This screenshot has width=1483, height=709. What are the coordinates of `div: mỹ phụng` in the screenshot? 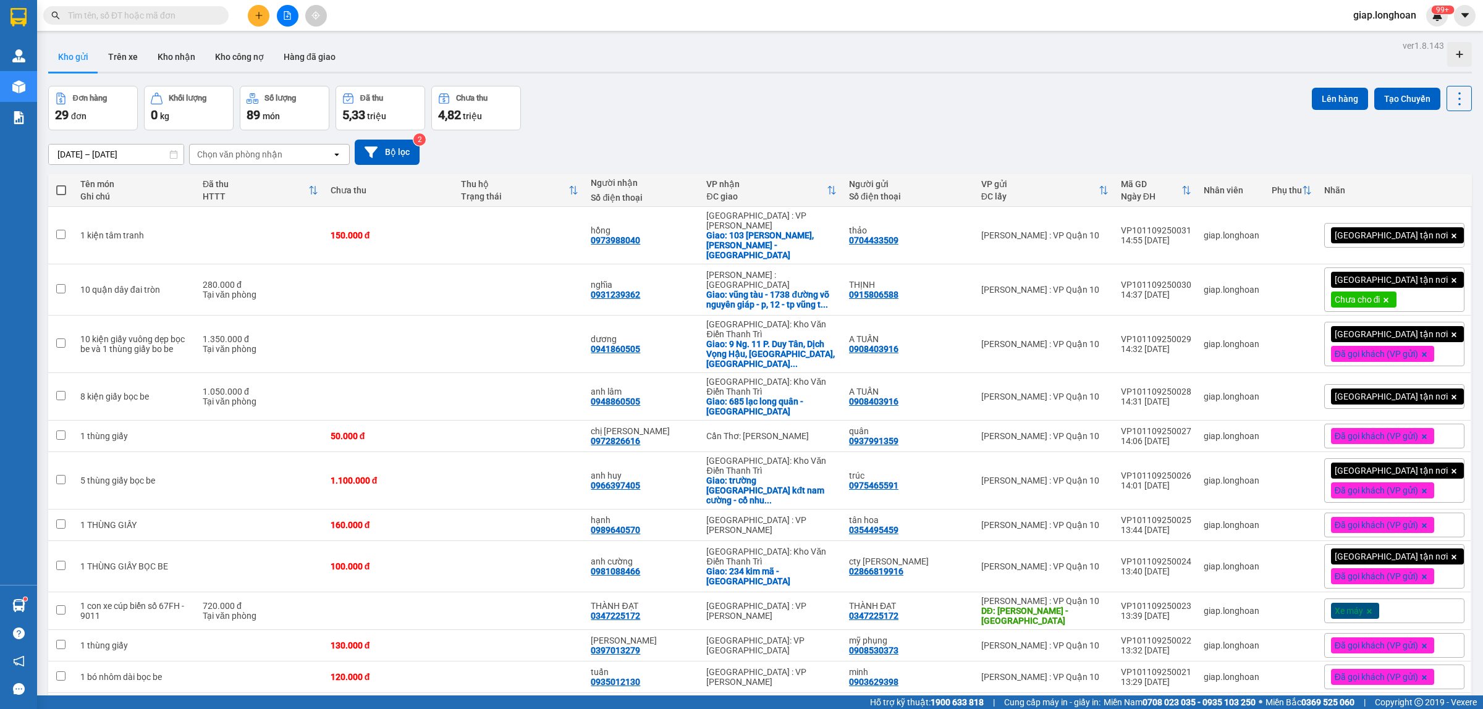 It's located at (909, 641).